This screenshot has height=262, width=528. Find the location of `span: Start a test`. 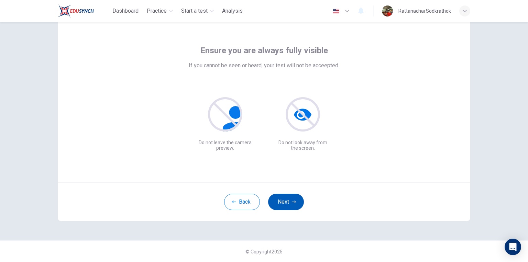

span: Start a test is located at coordinates (194, 11).